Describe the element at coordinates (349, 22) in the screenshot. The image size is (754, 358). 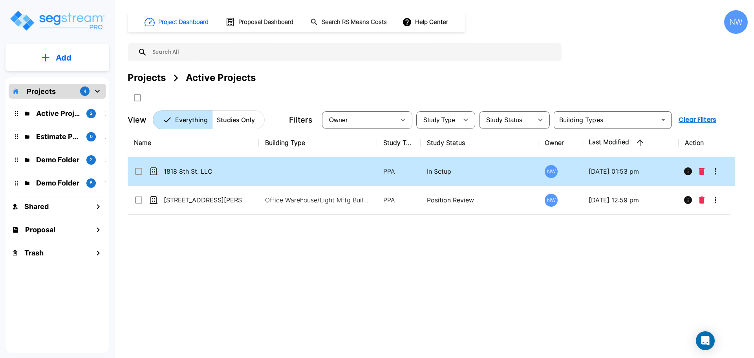
I see `button: Search RS Means Costs` at that location.